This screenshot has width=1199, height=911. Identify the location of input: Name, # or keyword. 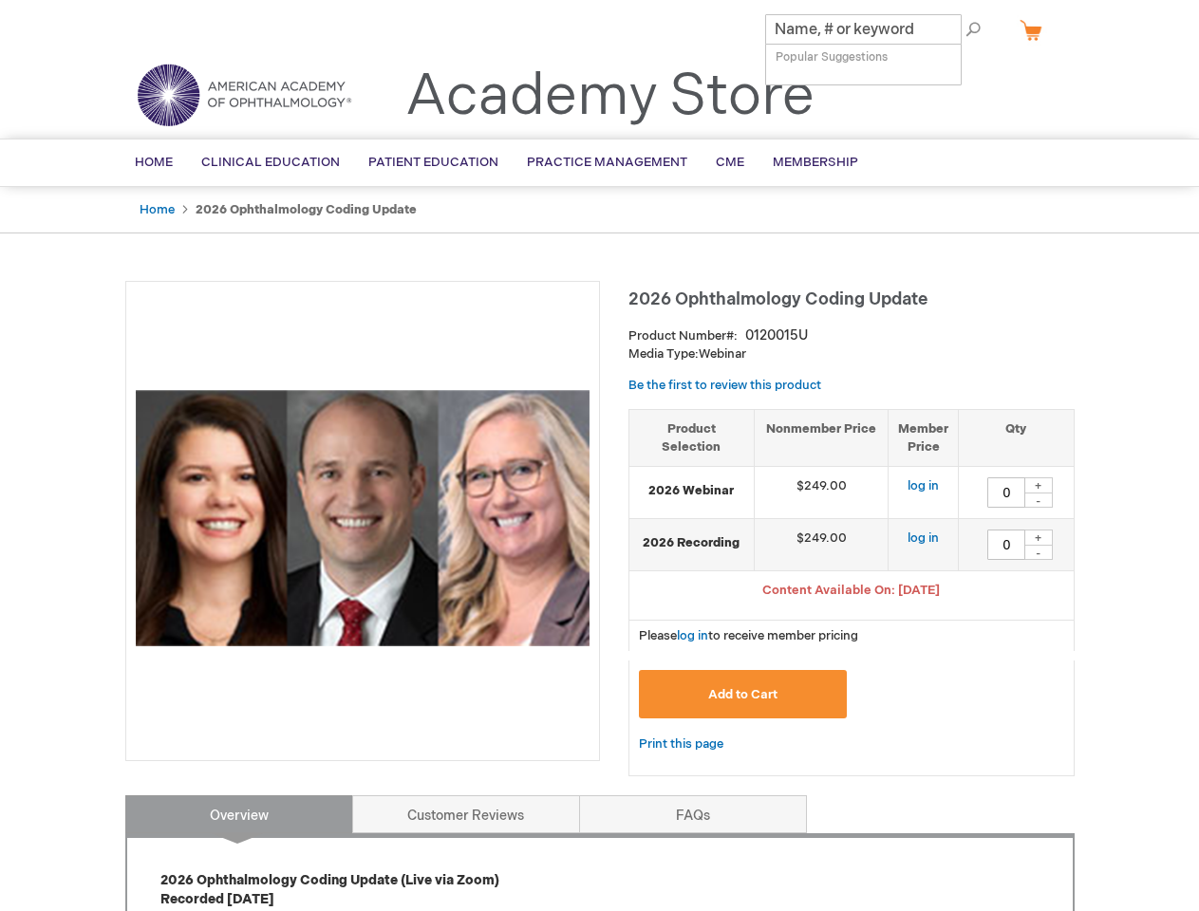
(863, 29).